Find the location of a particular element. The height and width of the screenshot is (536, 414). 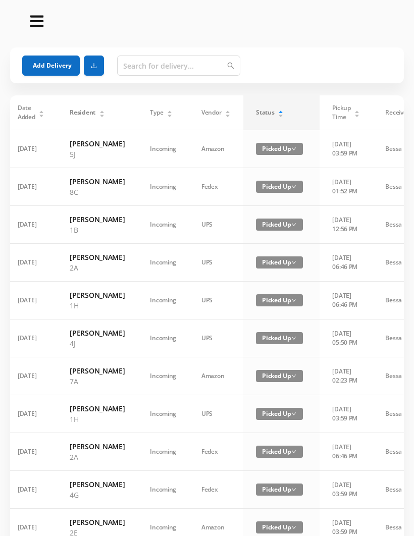

span: Status is located at coordinates (265, 113).